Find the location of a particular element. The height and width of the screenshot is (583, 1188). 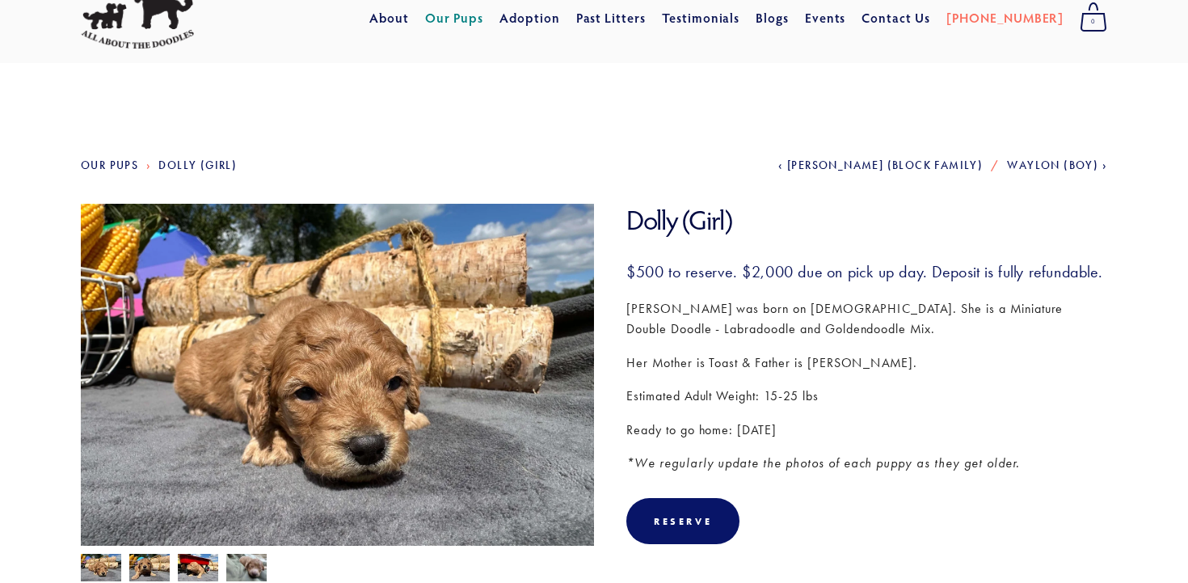

div: Reserve is located at coordinates (683, 521).